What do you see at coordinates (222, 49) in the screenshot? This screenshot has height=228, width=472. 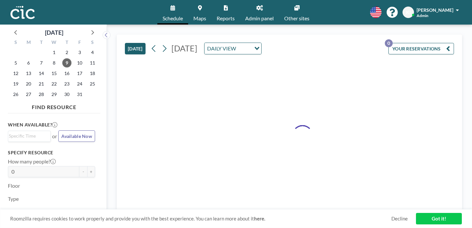 I see `span: DAILY VIEW` at bounding box center [222, 49].